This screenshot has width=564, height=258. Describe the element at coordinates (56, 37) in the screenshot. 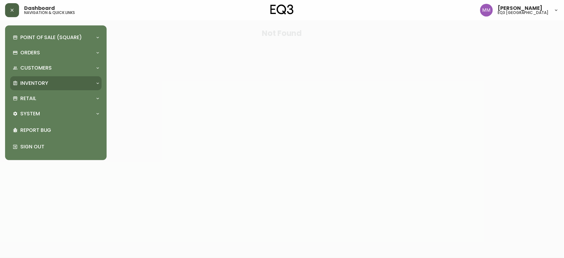

I see `div: Point of Sale (Square)` at that location.